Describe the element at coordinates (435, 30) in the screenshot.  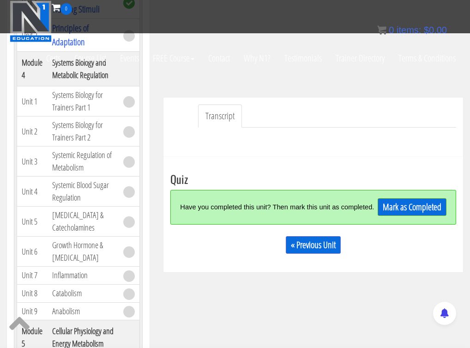
I see `bdi: 0.00` at that location.